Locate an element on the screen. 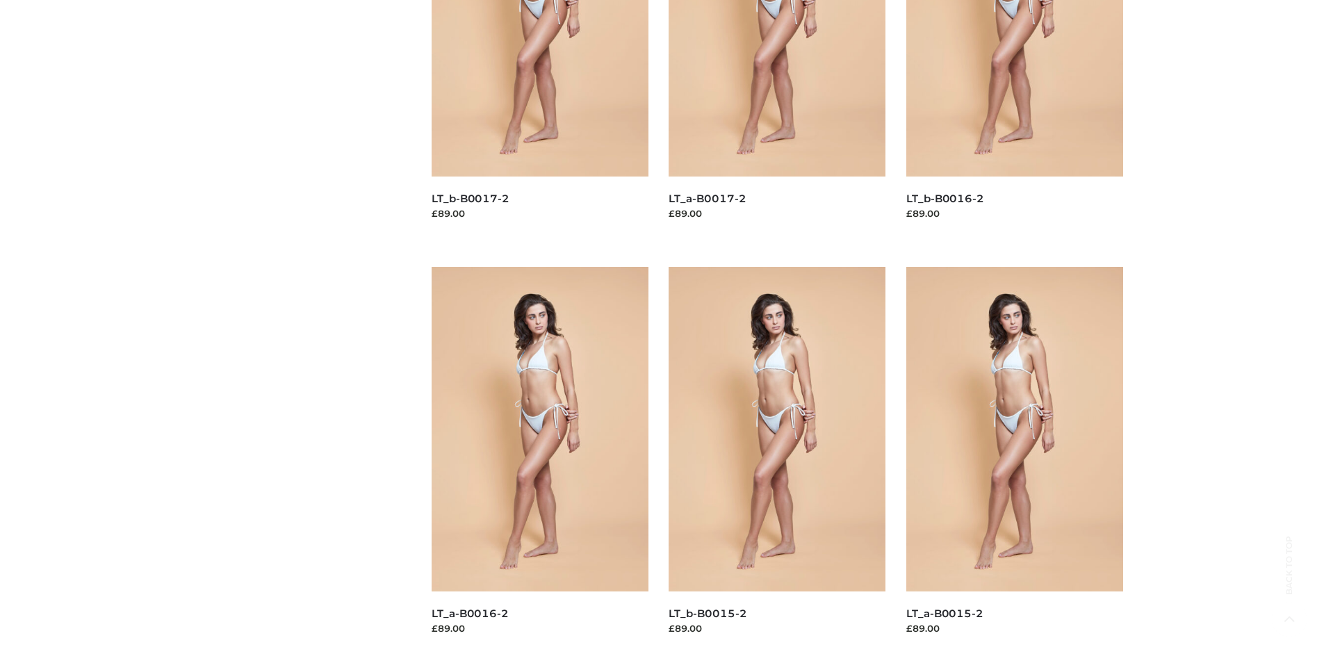 This screenshot has height=654, width=1324. a: LT_b-B0015-2 is located at coordinates (707, 613).